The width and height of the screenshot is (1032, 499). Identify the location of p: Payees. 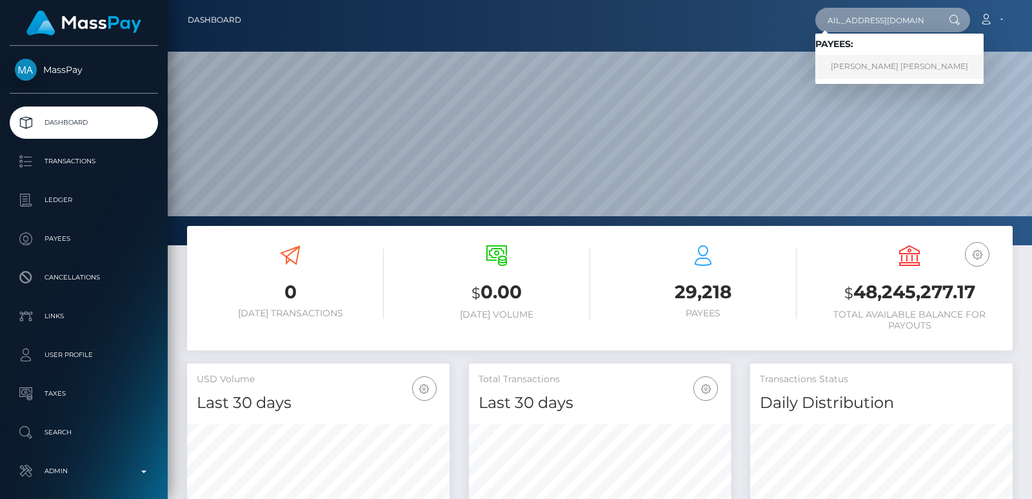
(84, 239).